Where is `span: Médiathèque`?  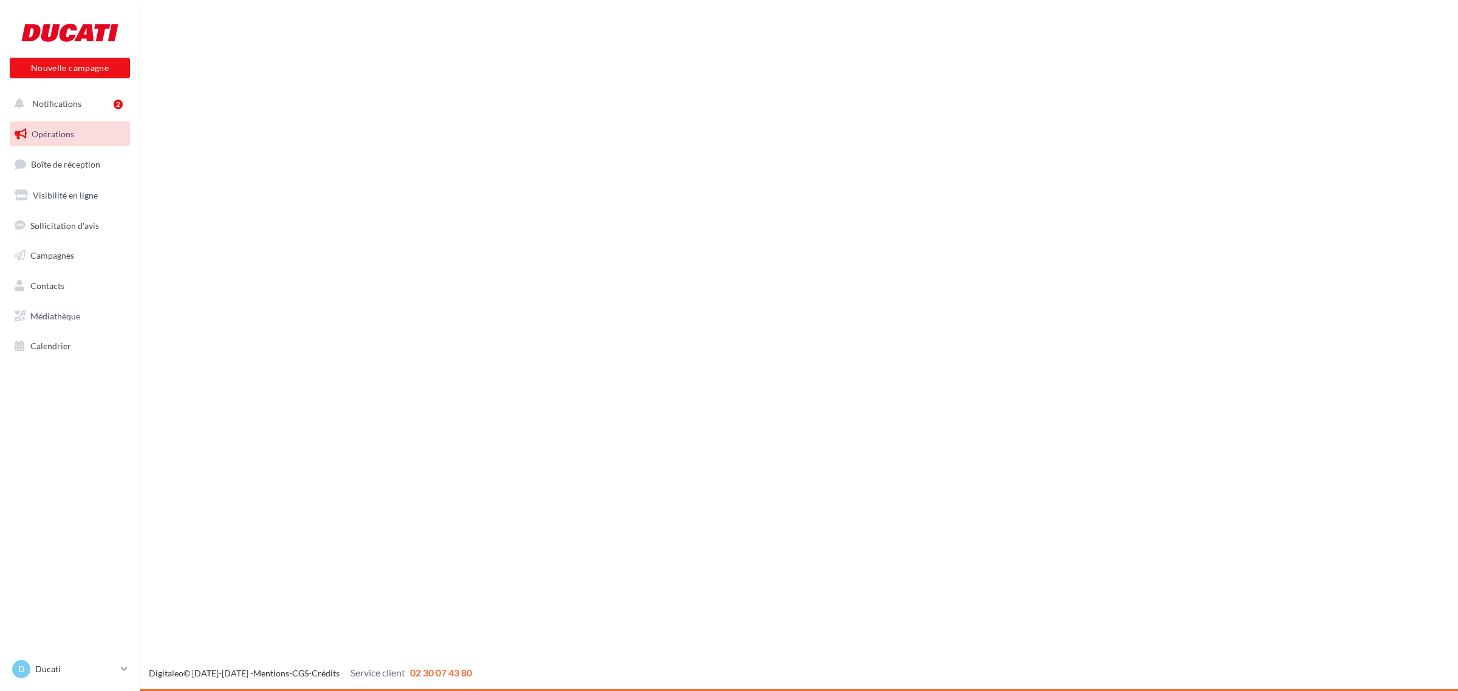
span: Médiathèque is located at coordinates (55, 316).